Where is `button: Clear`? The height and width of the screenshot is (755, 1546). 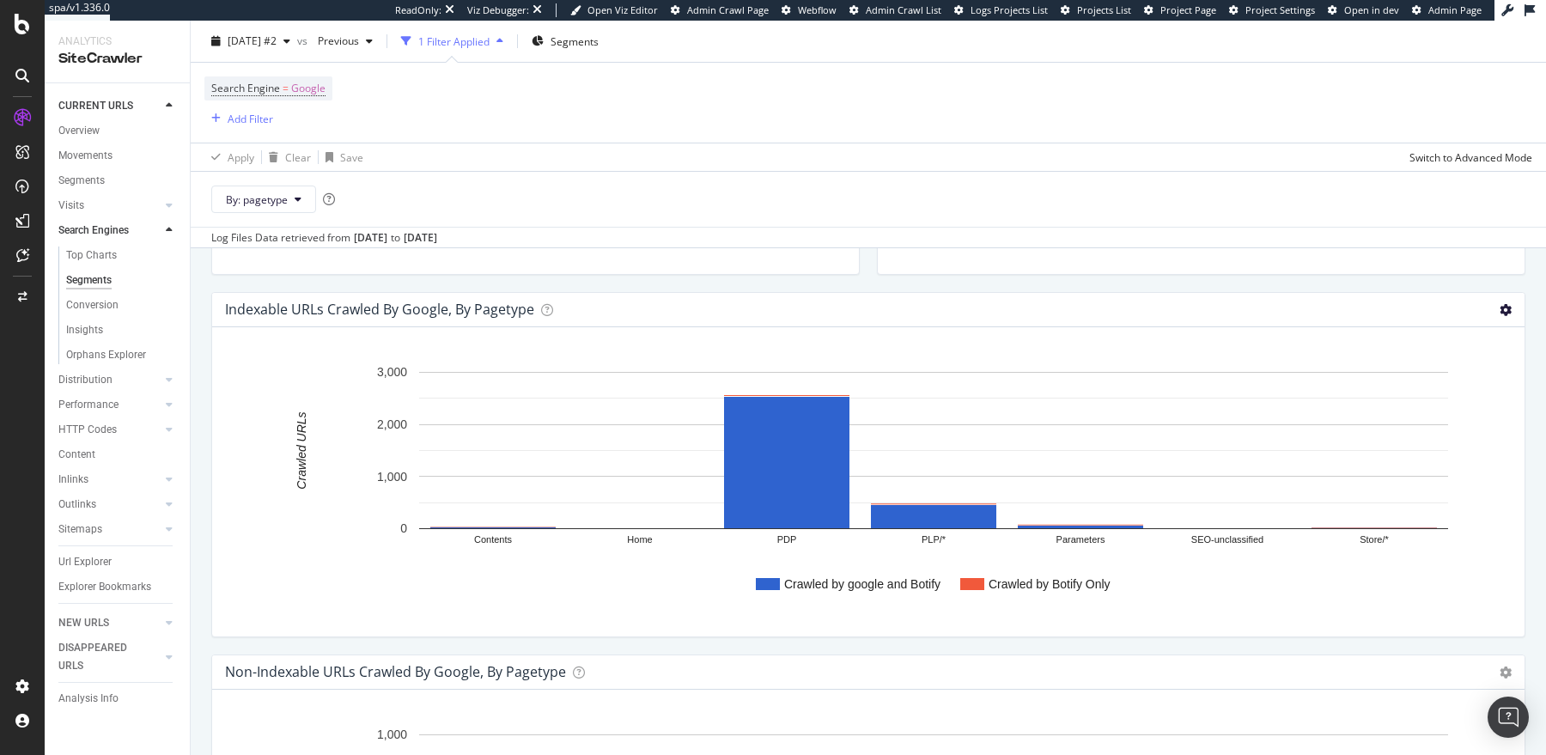
button: Clear is located at coordinates (286, 157).